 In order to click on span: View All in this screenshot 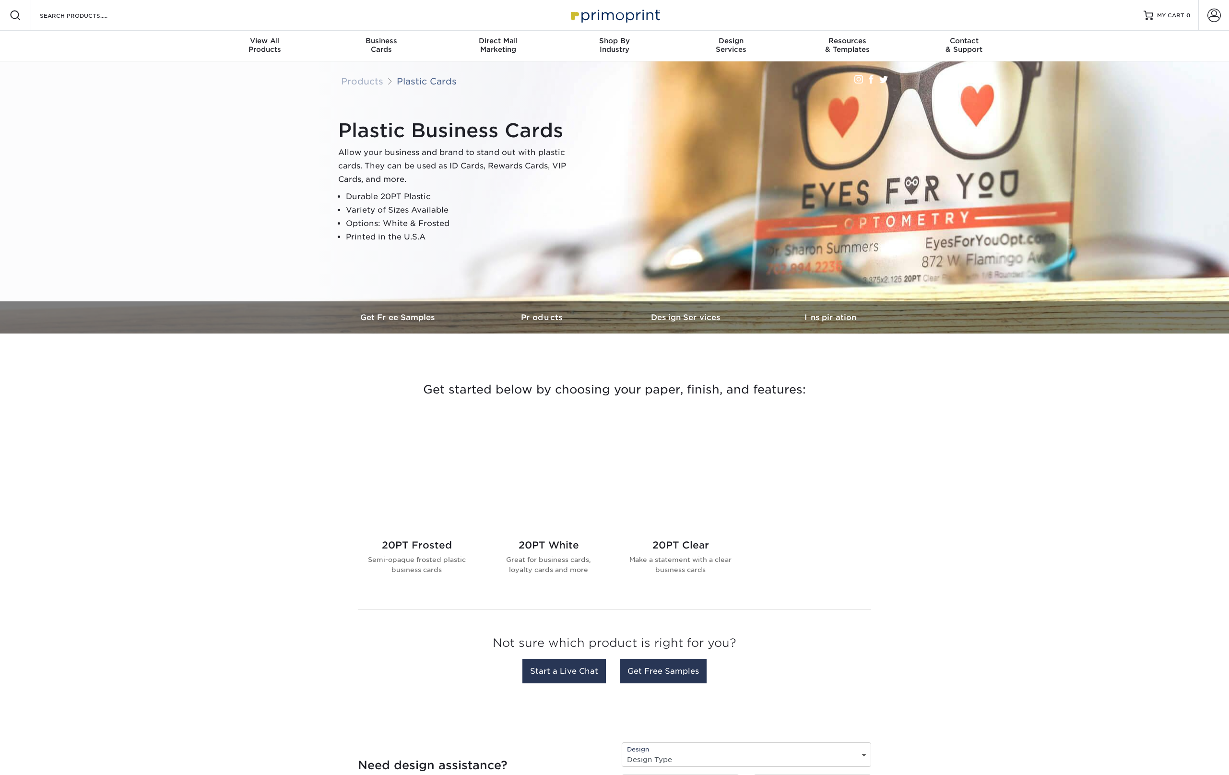, I will do `click(265, 41)`.